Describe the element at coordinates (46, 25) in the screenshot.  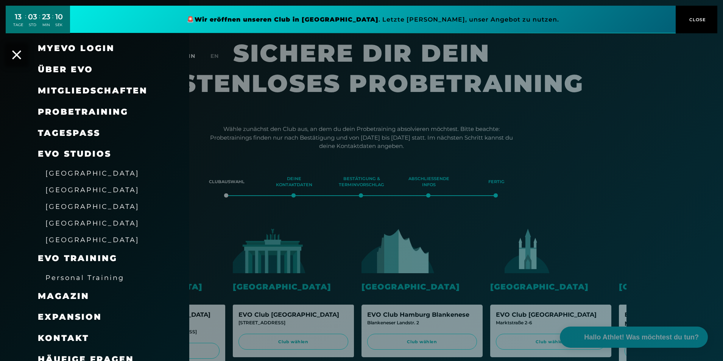
I see `div: MIN` at that location.